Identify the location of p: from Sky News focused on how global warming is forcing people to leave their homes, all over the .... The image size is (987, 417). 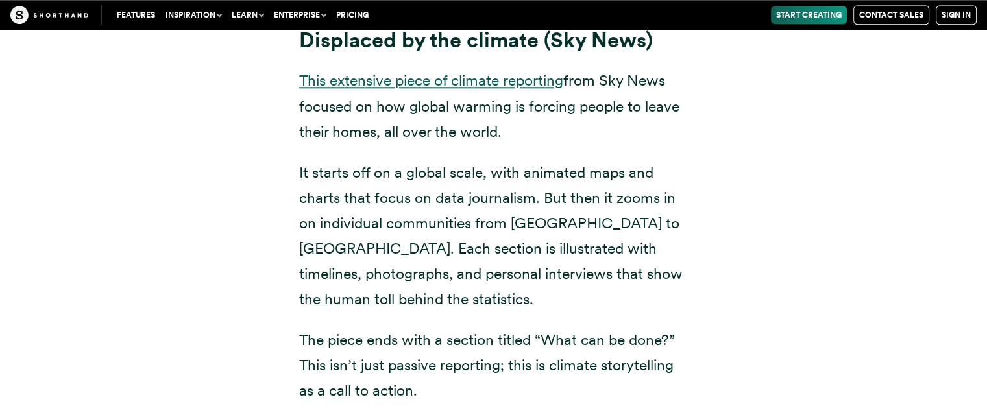
(494, 106).